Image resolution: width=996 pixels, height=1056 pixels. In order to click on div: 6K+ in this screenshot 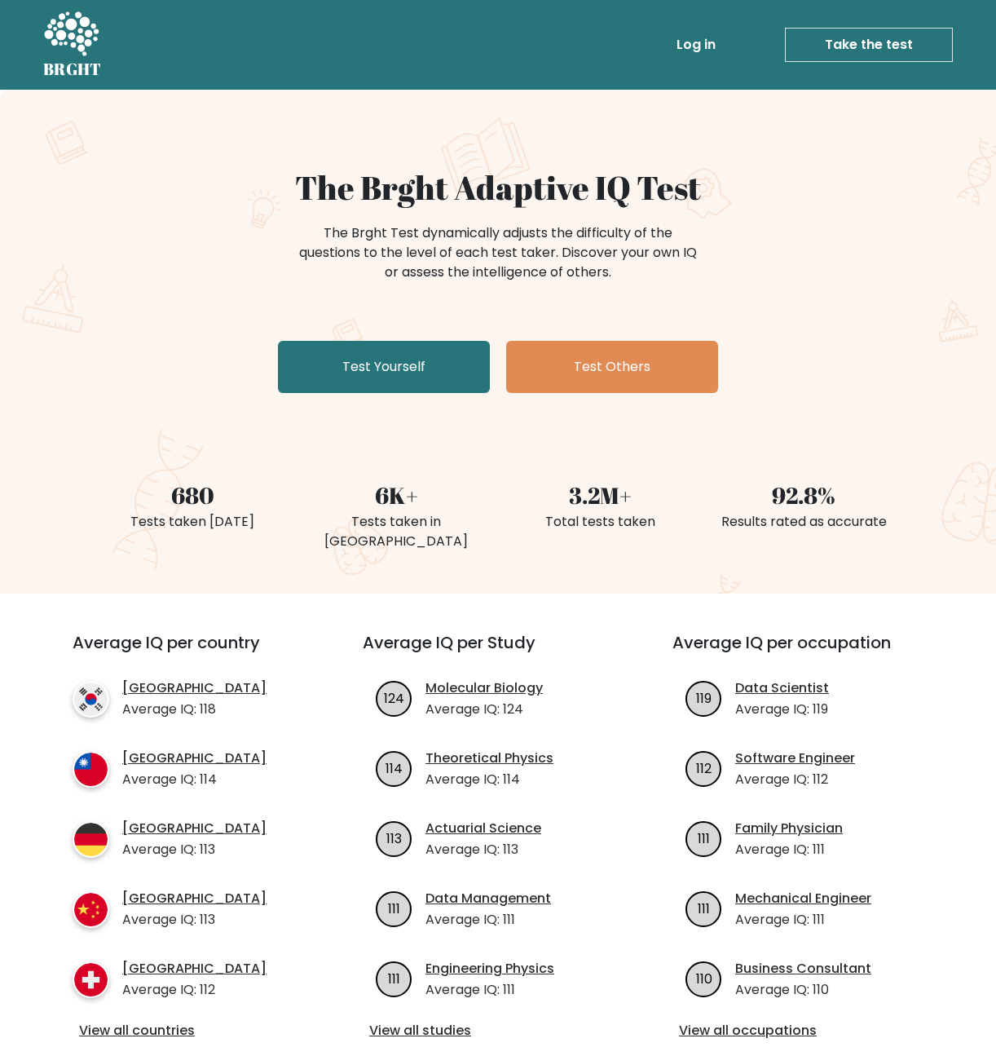, I will do `click(396, 495)`.